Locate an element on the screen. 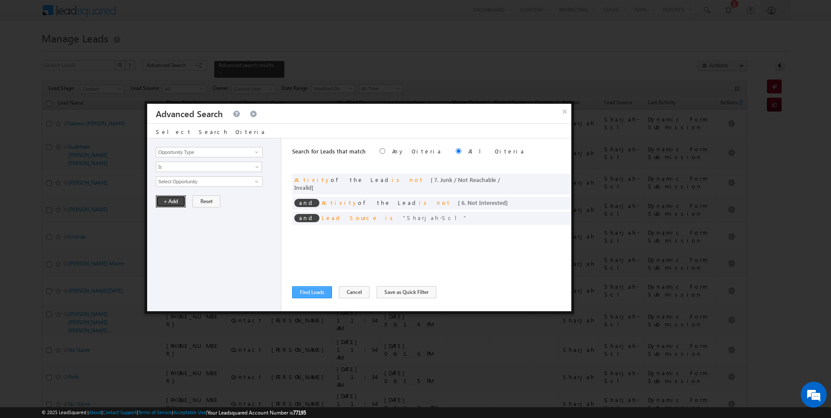  button: Save as Quick Filter is located at coordinates (406, 293).